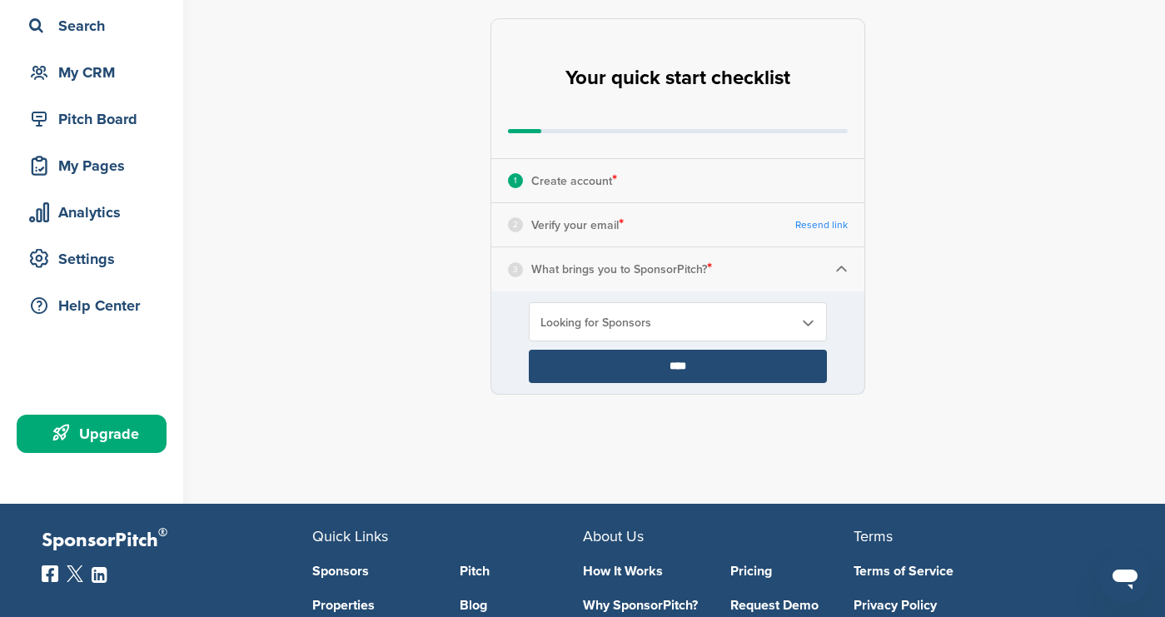  Describe the element at coordinates (96, 119) in the screenshot. I see `div: Pitch Board` at that location.